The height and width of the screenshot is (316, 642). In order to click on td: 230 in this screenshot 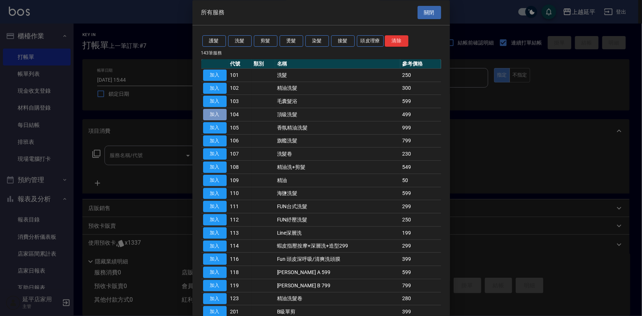, I will do `click(421, 154)`.